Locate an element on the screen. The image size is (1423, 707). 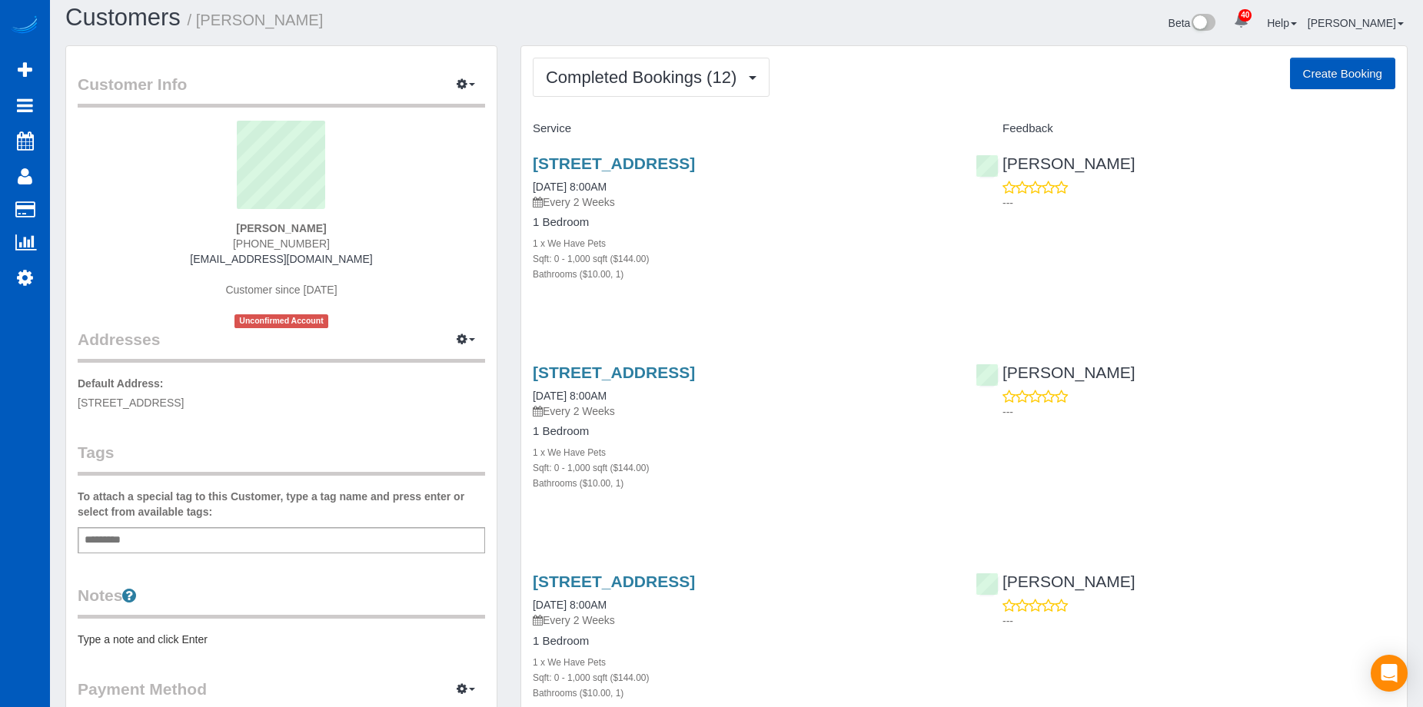
button: Completed Bookings (12) is located at coordinates (651, 77).